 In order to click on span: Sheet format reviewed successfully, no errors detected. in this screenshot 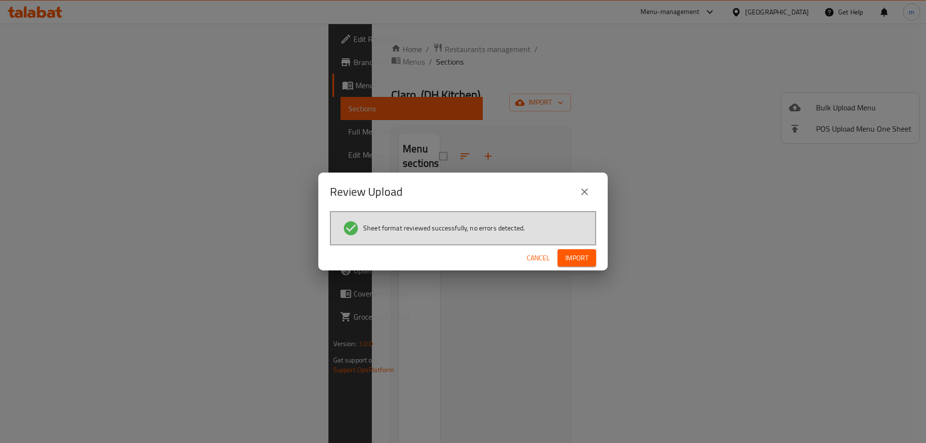, I will do `click(444, 228)`.